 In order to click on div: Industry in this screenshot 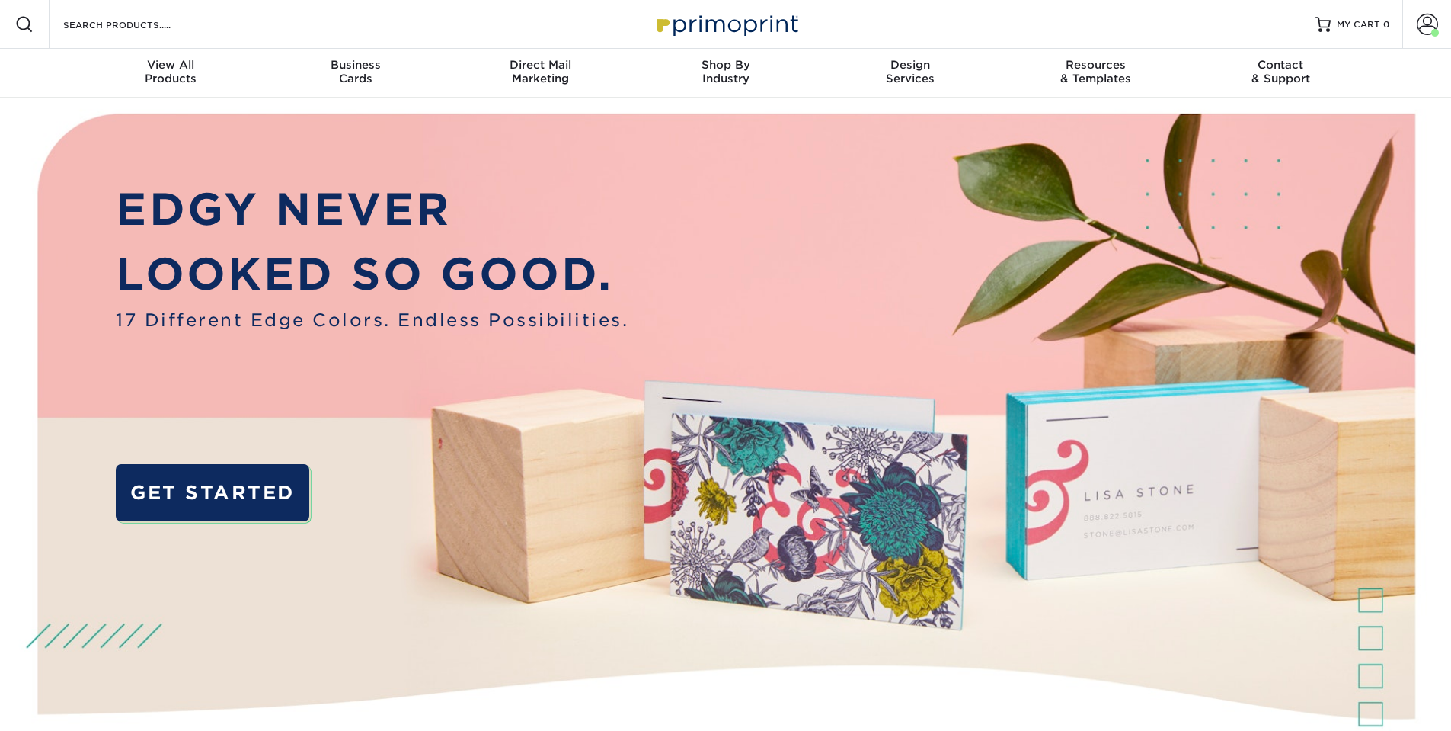, I will do `click(725, 72)`.